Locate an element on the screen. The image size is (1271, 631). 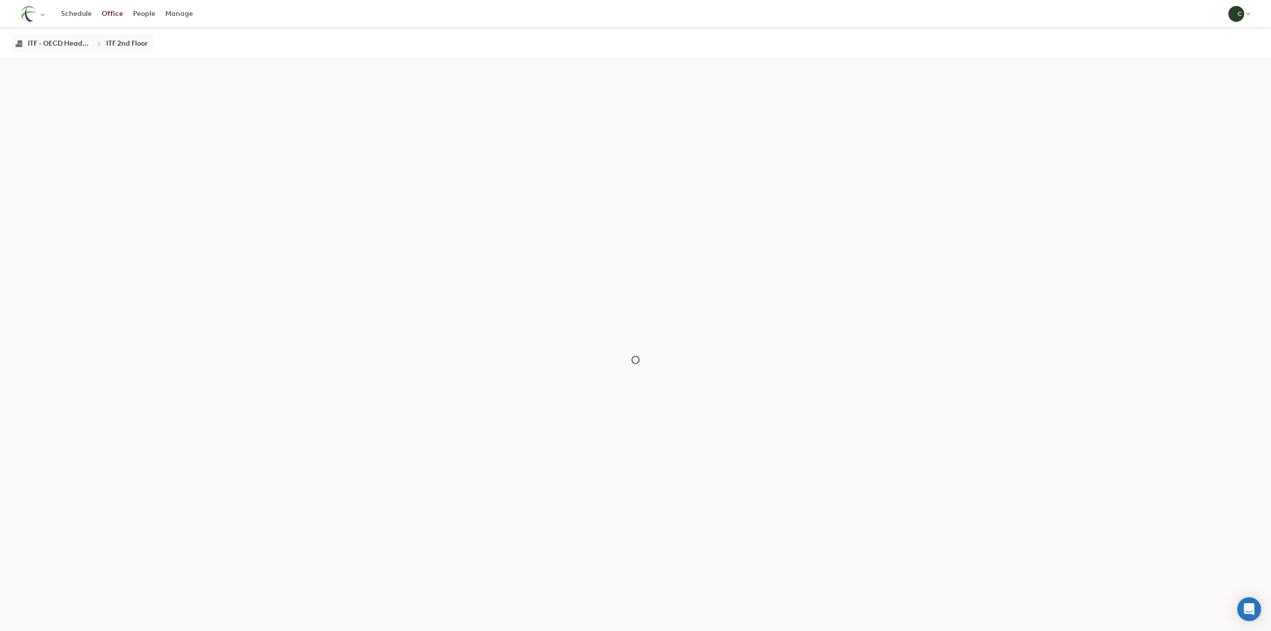
a: Manage is located at coordinates (179, 14).